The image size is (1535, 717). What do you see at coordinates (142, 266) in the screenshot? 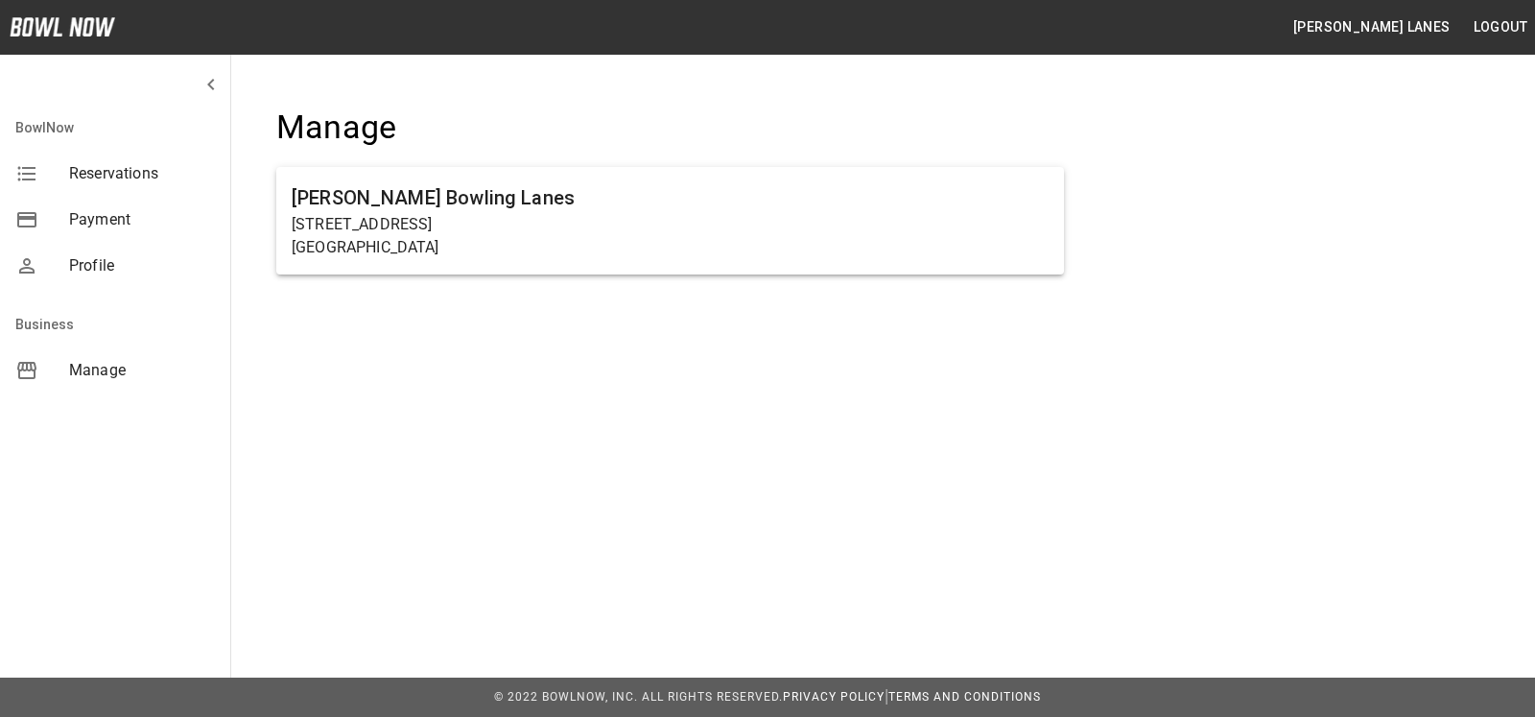
I see `span: Profile` at bounding box center [142, 266].